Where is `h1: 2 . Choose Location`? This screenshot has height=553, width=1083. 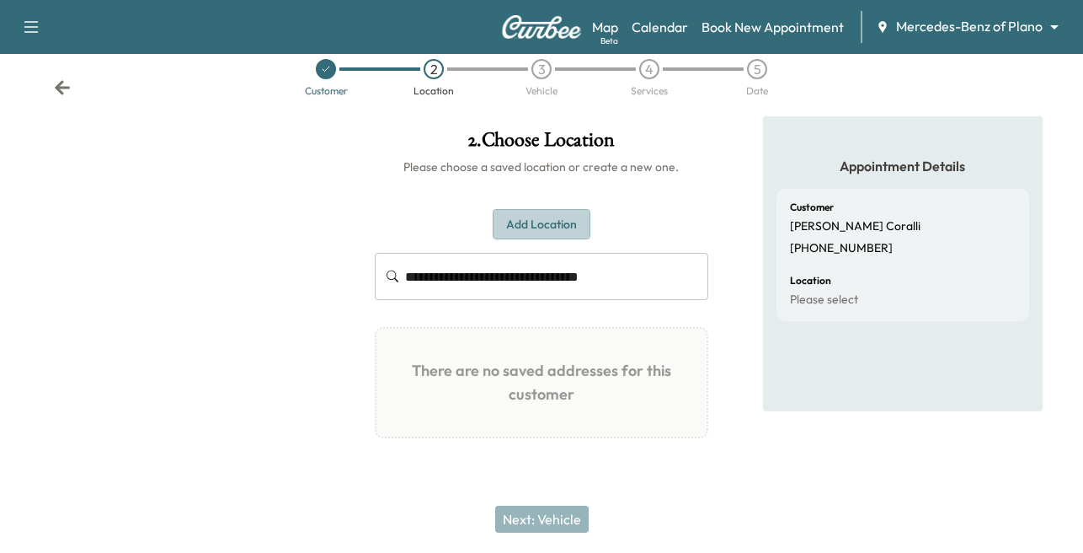
h1: 2 . Choose Location is located at coordinates (542, 144).